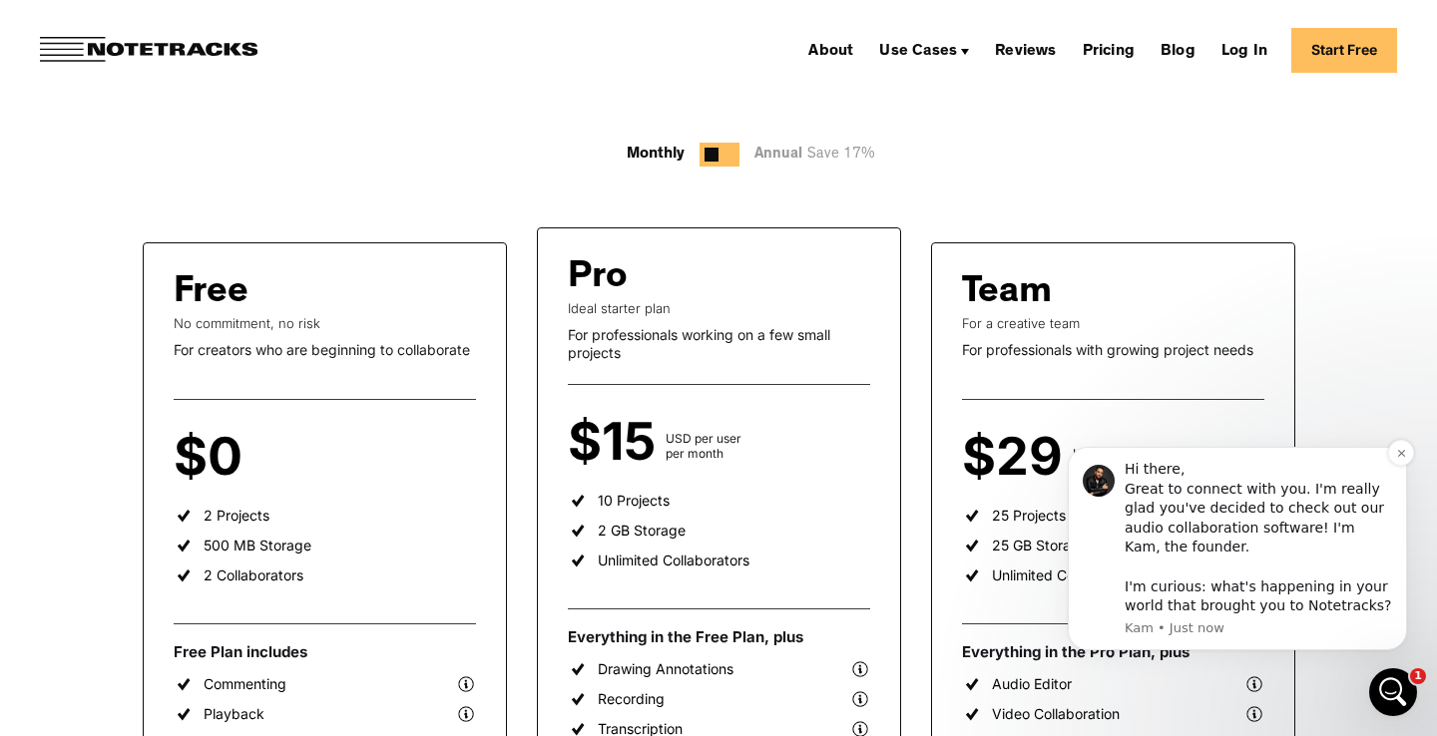  What do you see at coordinates (61, 59) in the screenshot?
I see `img: Profile image for Kam` at bounding box center [61, 59].